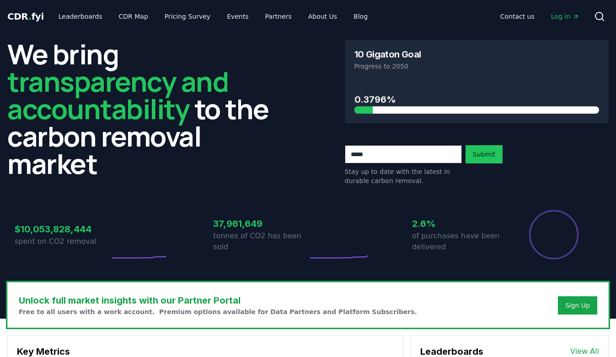 Image resolution: width=616 pixels, height=357 pixels. Describe the element at coordinates (218, 301) in the screenshot. I see `h3: Unlock full market insights with our Partner Portal` at that location.